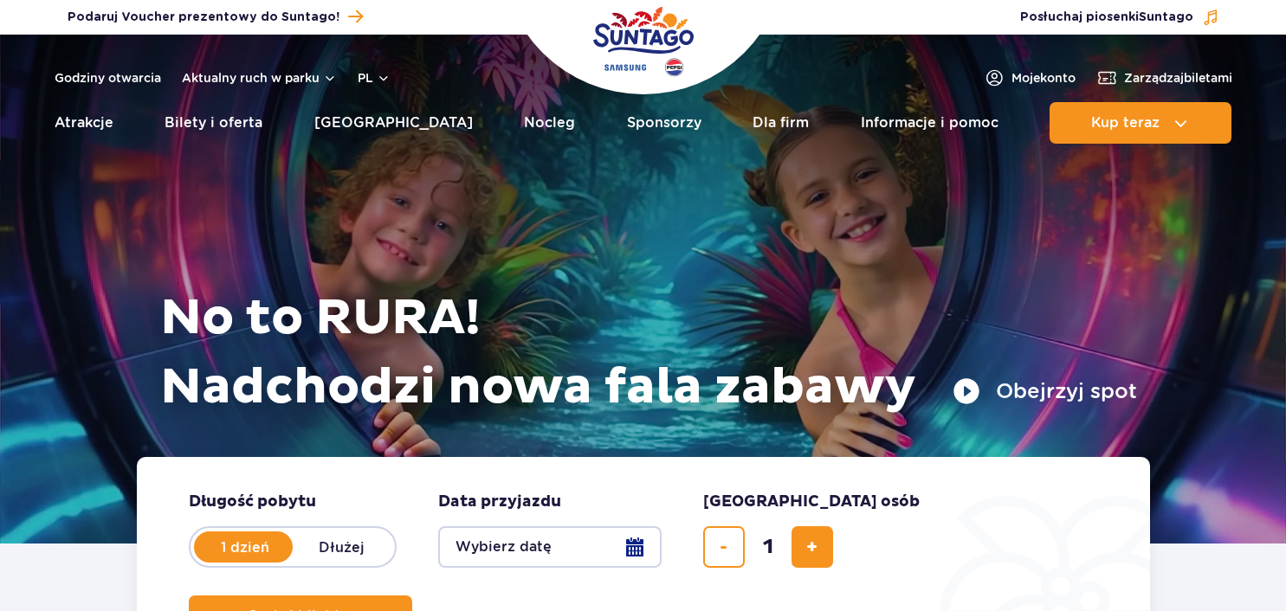 The image size is (1286, 611). What do you see at coordinates (1166, 17) in the screenshot?
I see `span: Suntago` at bounding box center [1166, 17].